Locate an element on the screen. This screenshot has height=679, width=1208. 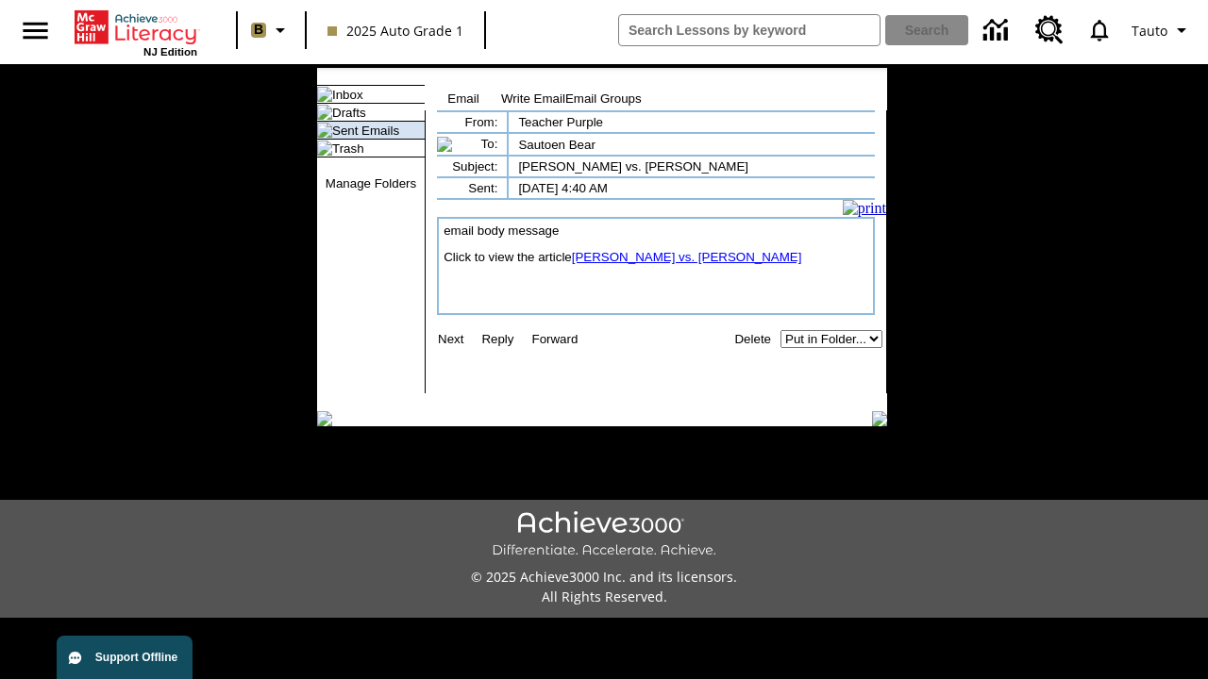
button: Support Offline is located at coordinates (125, 658).